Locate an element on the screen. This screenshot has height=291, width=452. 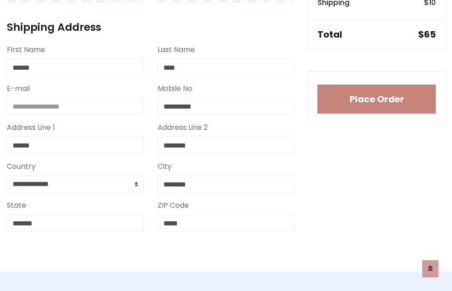
label: Last Name is located at coordinates (176, 50).